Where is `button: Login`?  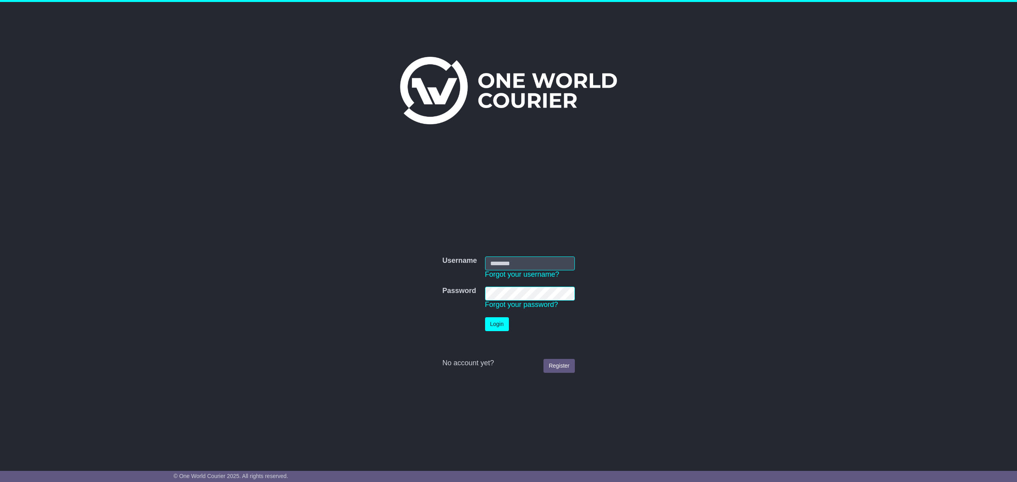 button: Login is located at coordinates (497, 324).